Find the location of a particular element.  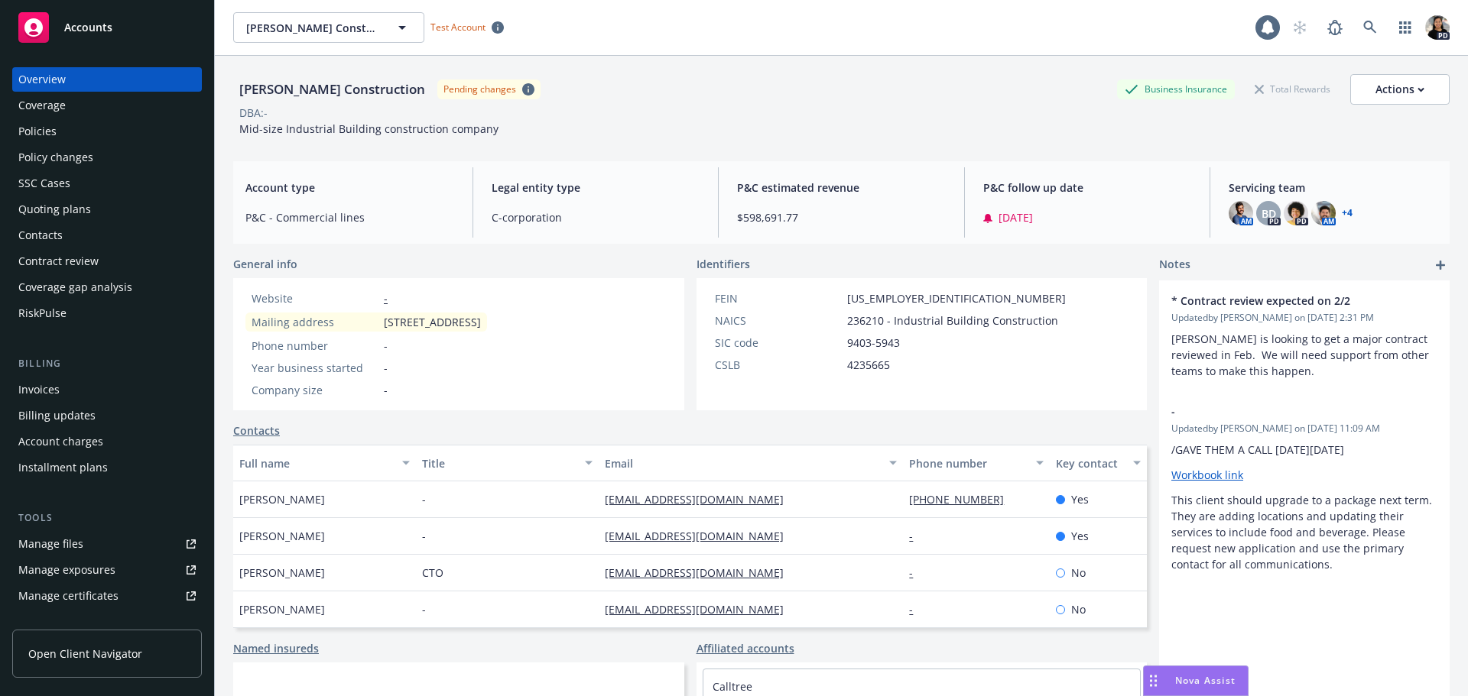

a: Invoices is located at coordinates (107, 390).